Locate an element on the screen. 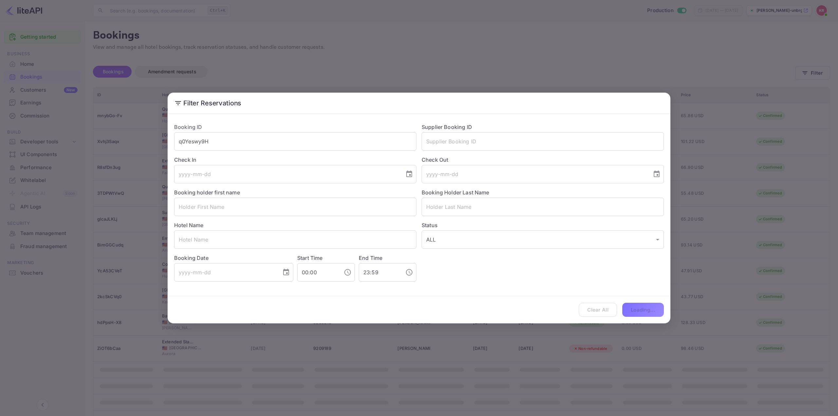 The width and height of the screenshot is (838, 416). label: Supplier Booking ID is located at coordinates (447, 127).